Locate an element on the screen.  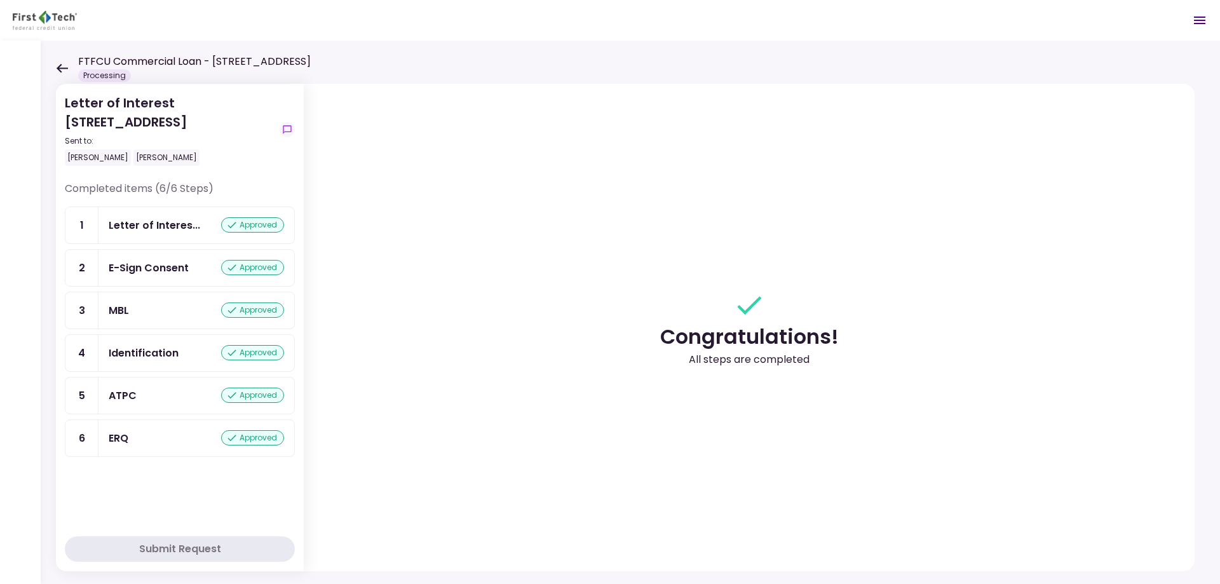
button: show-messages is located at coordinates (287, 130).